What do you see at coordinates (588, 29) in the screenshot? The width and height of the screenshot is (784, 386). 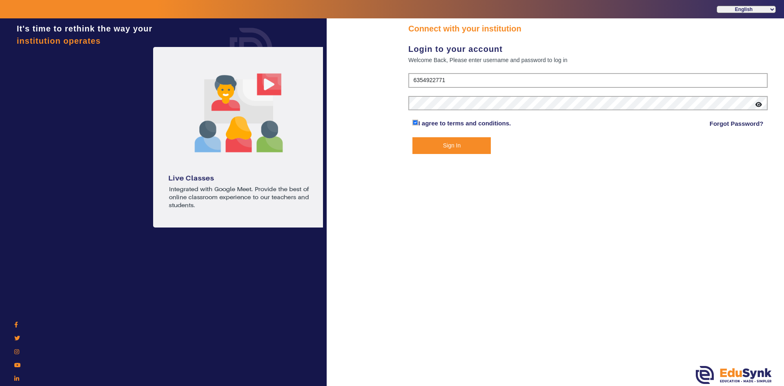 I see `div: Connect with your institution` at bounding box center [588, 29].